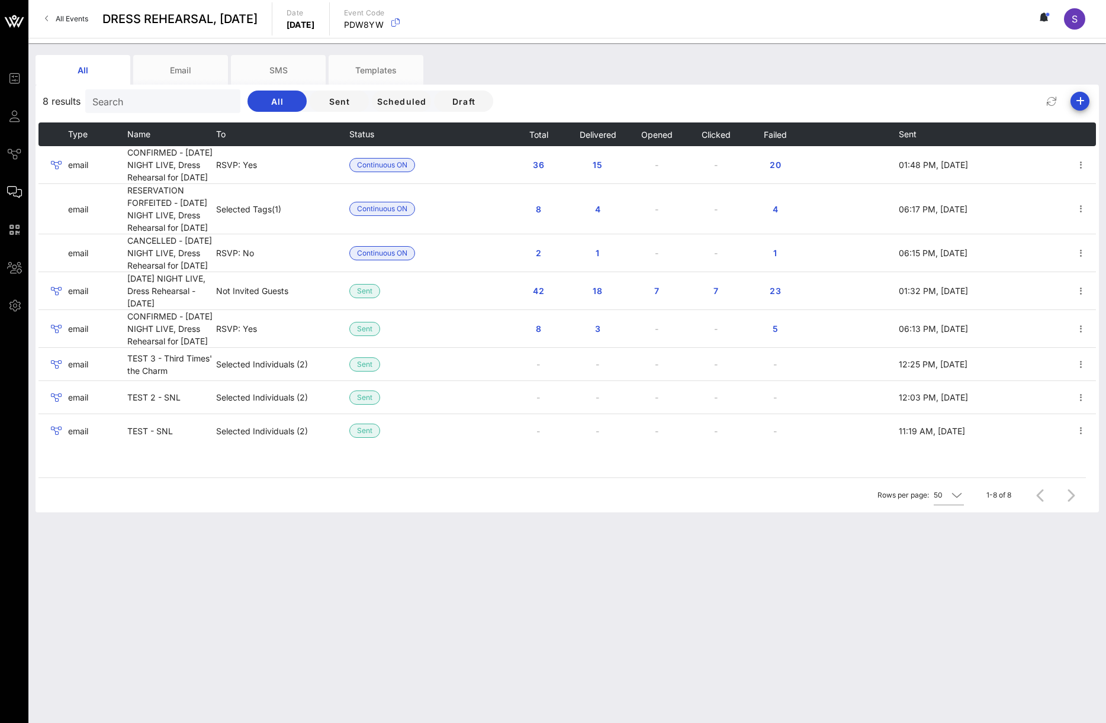 This screenshot has width=1106, height=723. Describe the element at coordinates (597, 329) in the screenshot. I see `button: 3` at that location.